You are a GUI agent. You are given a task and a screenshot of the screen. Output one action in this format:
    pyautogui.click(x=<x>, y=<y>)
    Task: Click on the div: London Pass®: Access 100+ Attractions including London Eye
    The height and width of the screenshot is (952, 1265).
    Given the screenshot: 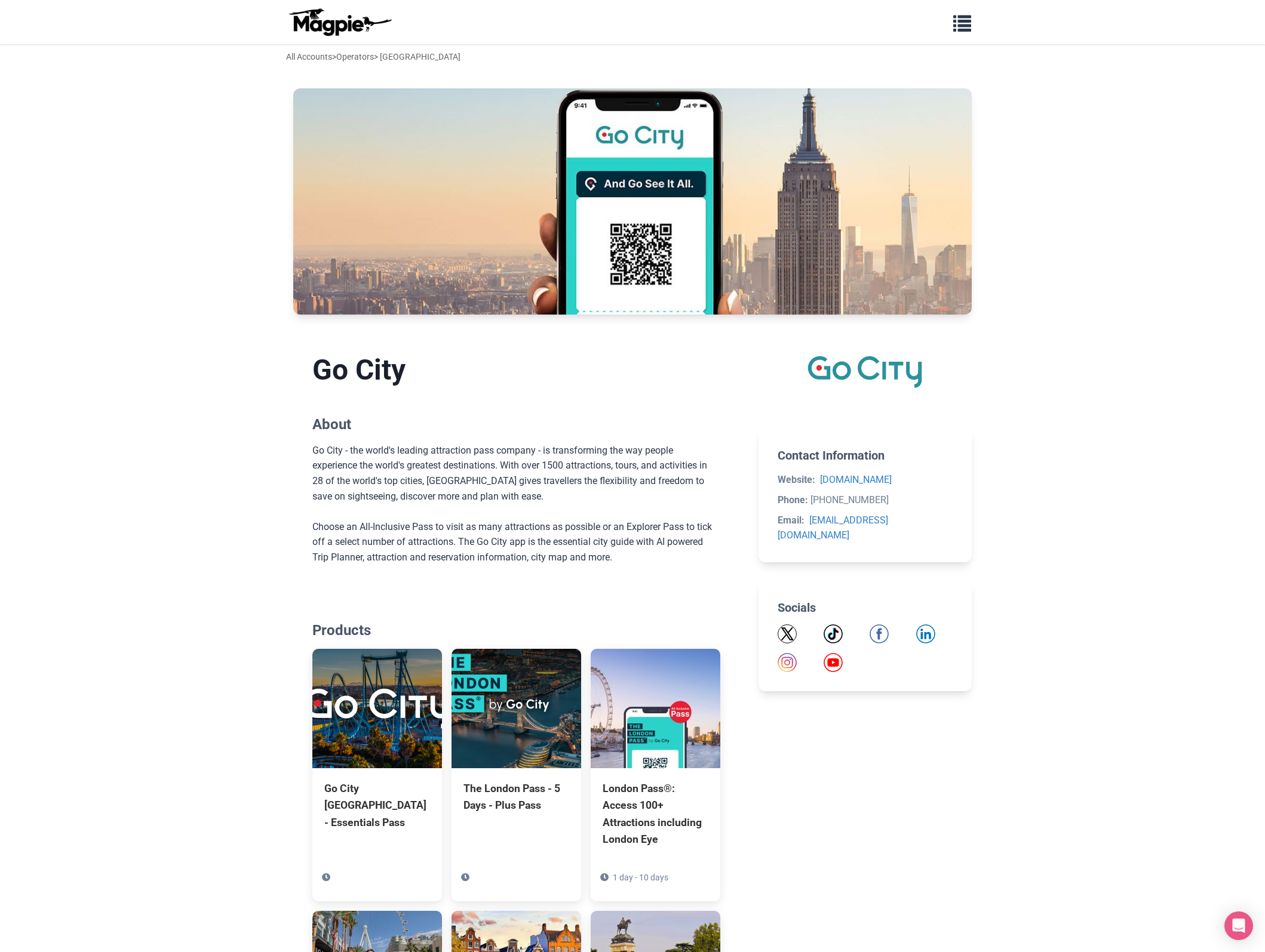 What is the action you would take?
    pyautogui.click(x=655, y=813)
    